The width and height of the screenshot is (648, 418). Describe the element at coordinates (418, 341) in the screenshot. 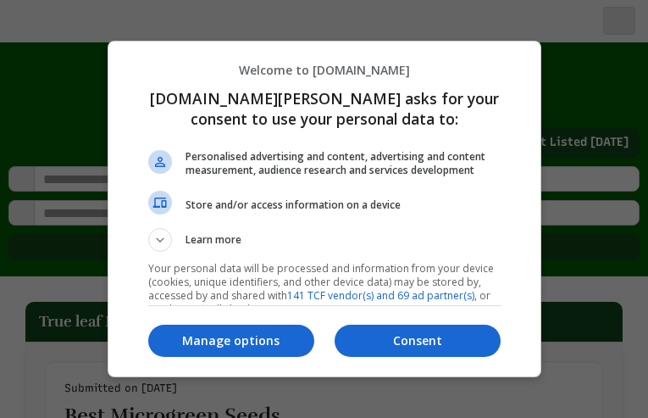

I see `button: Consent` at that location.